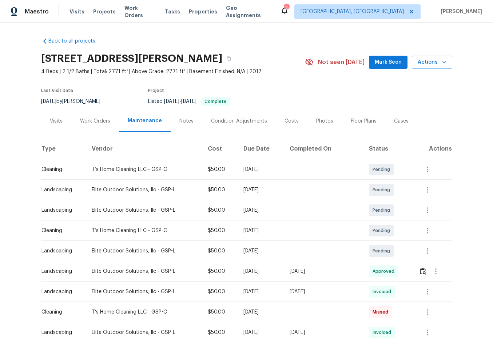 This screenshot has height=339, width=493. What do you see at coordinates (239, 121) in the screenshot?
I see `div: Condition Adjustments` at bounding box center [239, 121].